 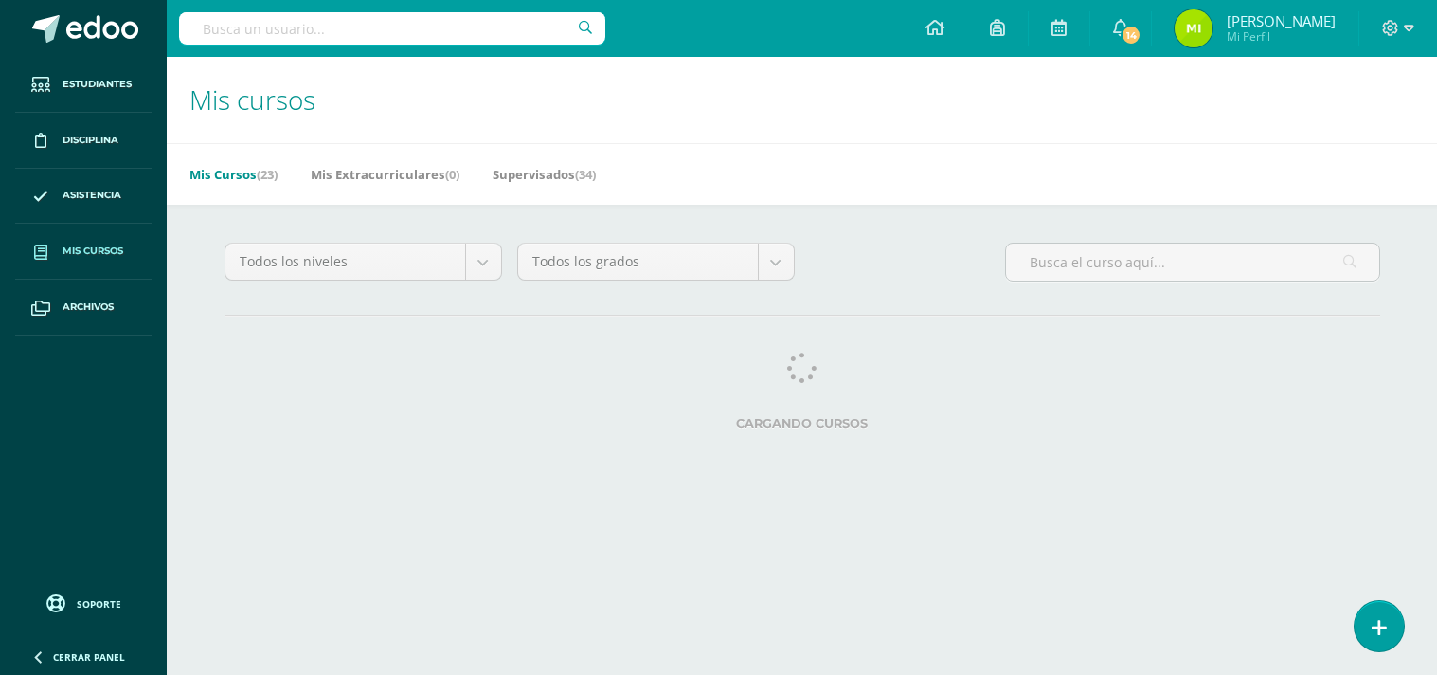 I want to click on label: Cargando cursos, so click(x=802, y=423).